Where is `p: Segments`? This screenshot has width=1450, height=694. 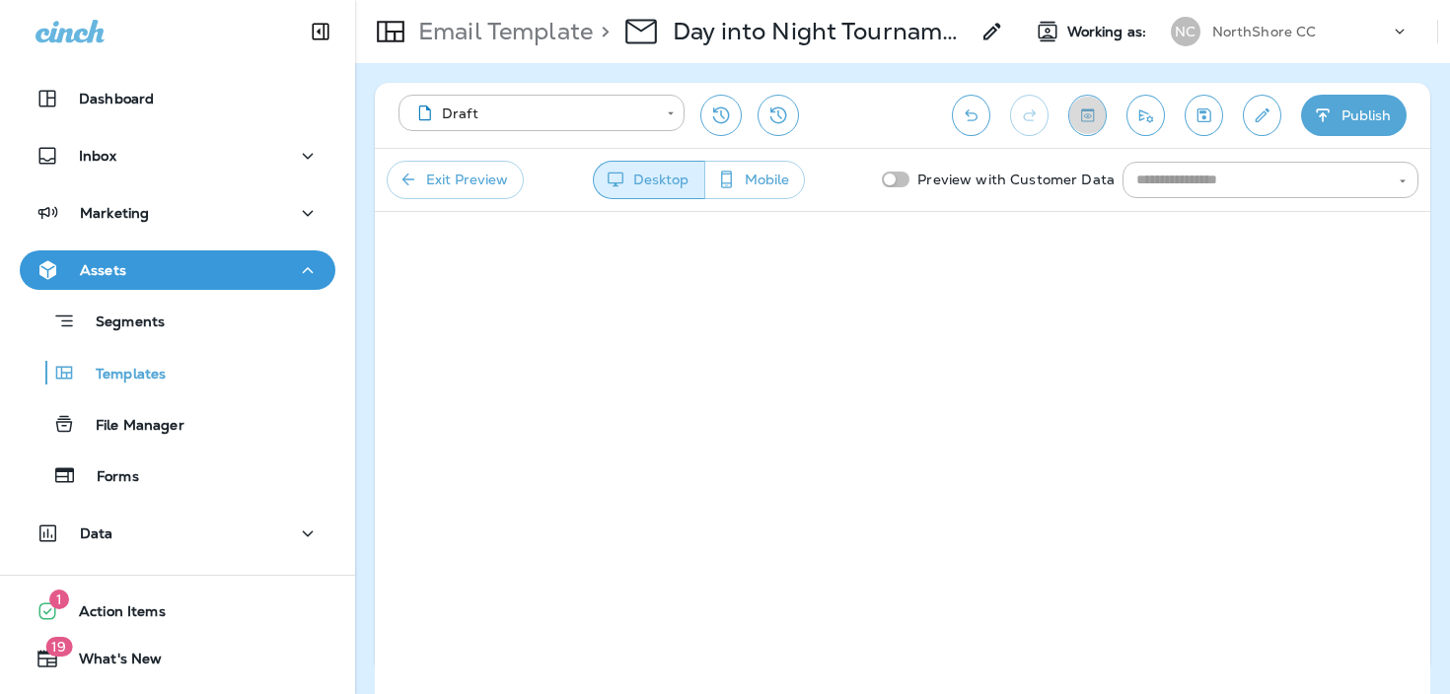 p: Segments is located at coordinates (120, 323).